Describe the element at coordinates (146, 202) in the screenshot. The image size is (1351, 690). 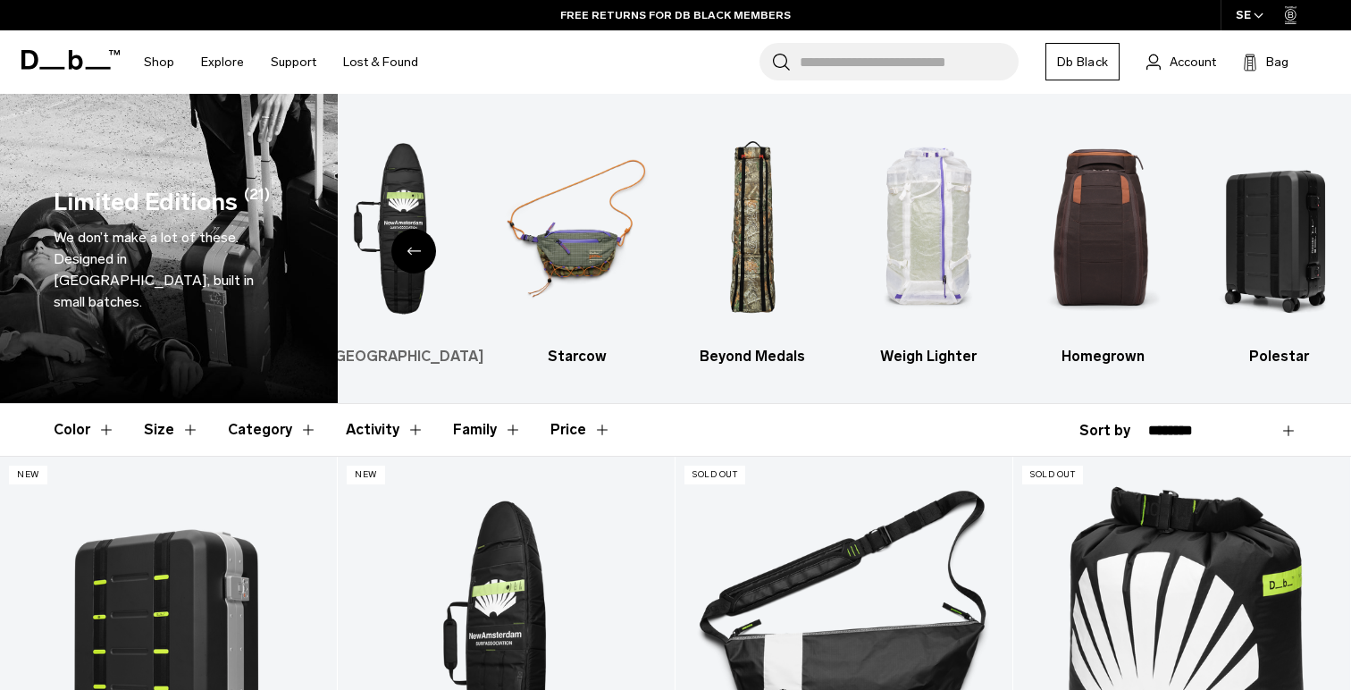
I see `h1: Limited Editions` at that location.